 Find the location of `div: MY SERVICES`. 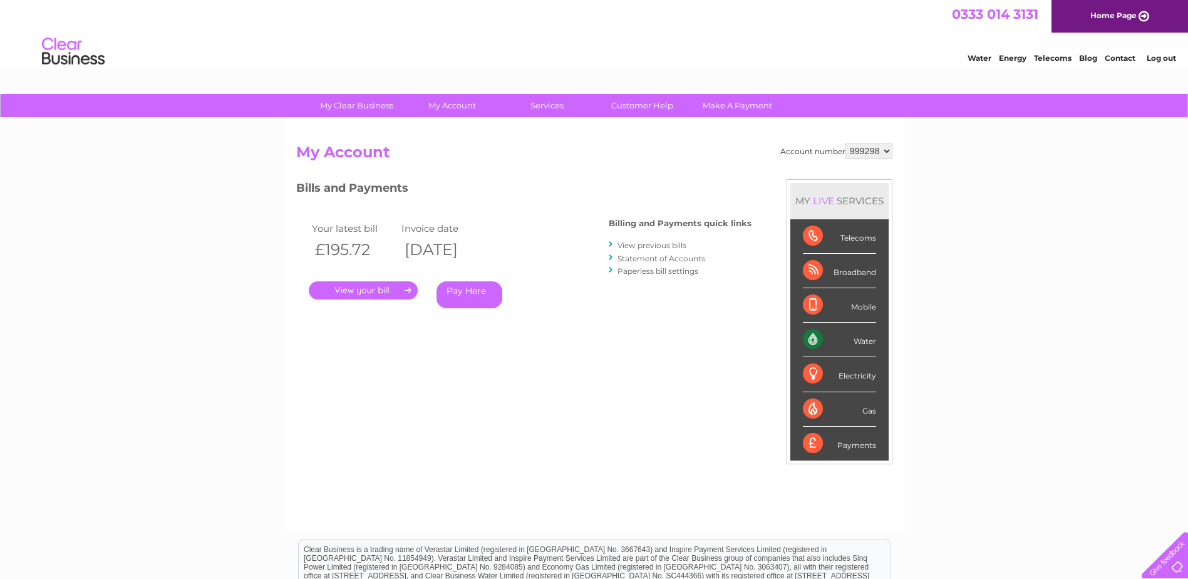

div: MY SERVICES is located at coordinates (839, 200).